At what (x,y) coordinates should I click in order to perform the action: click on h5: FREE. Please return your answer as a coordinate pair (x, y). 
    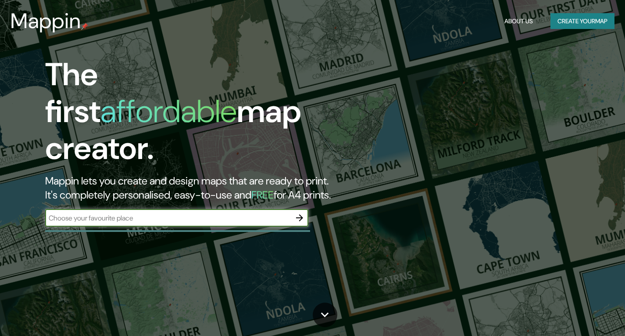
    Looking at the image, I should click on (262, 194).